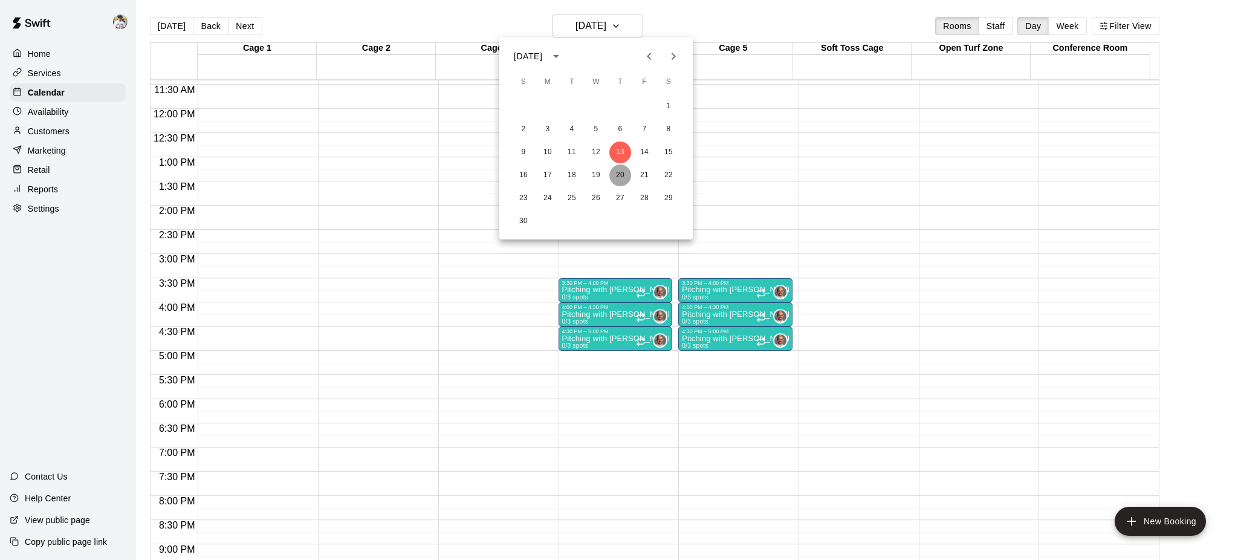  Describe the element at coordinates (620, 198) in the screenshot. I see `button: 27` at that location.